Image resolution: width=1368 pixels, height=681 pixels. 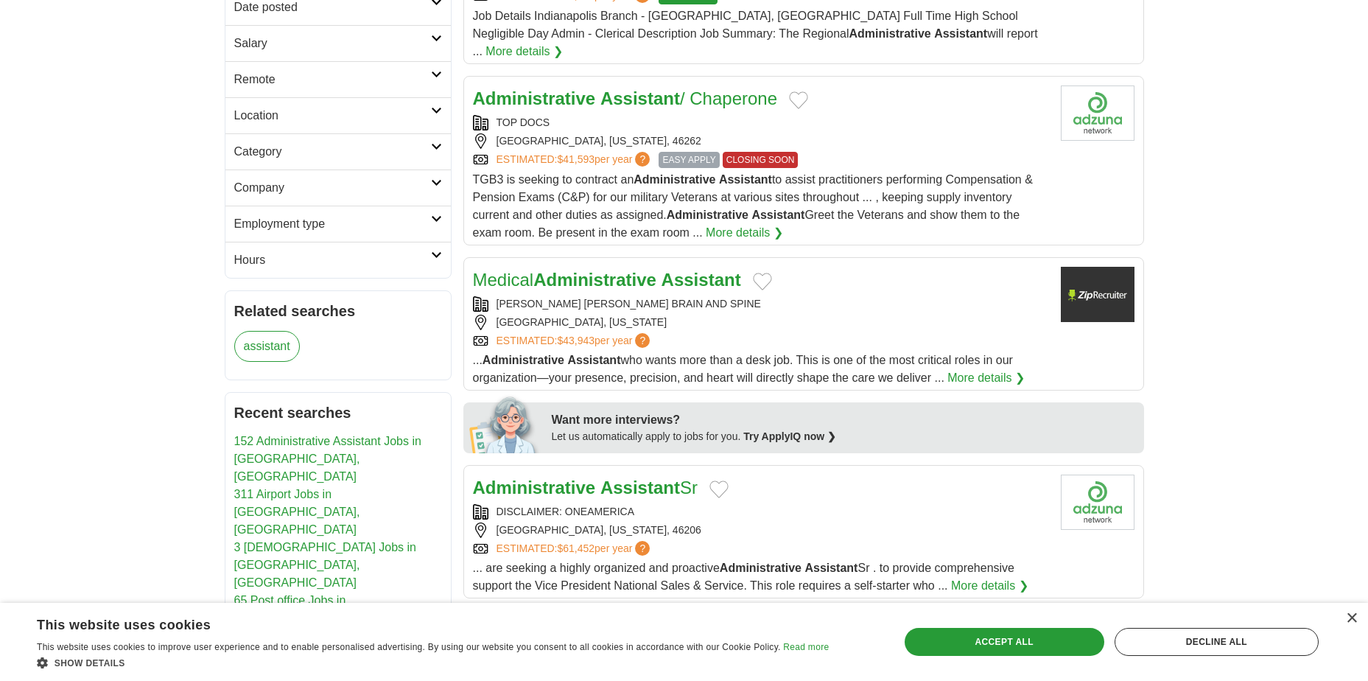 I want to click on span: TGB3 is seeking to contract an to assist practitioners performing Compensation & Pension Exams (C..., so click(x=753, y=206).